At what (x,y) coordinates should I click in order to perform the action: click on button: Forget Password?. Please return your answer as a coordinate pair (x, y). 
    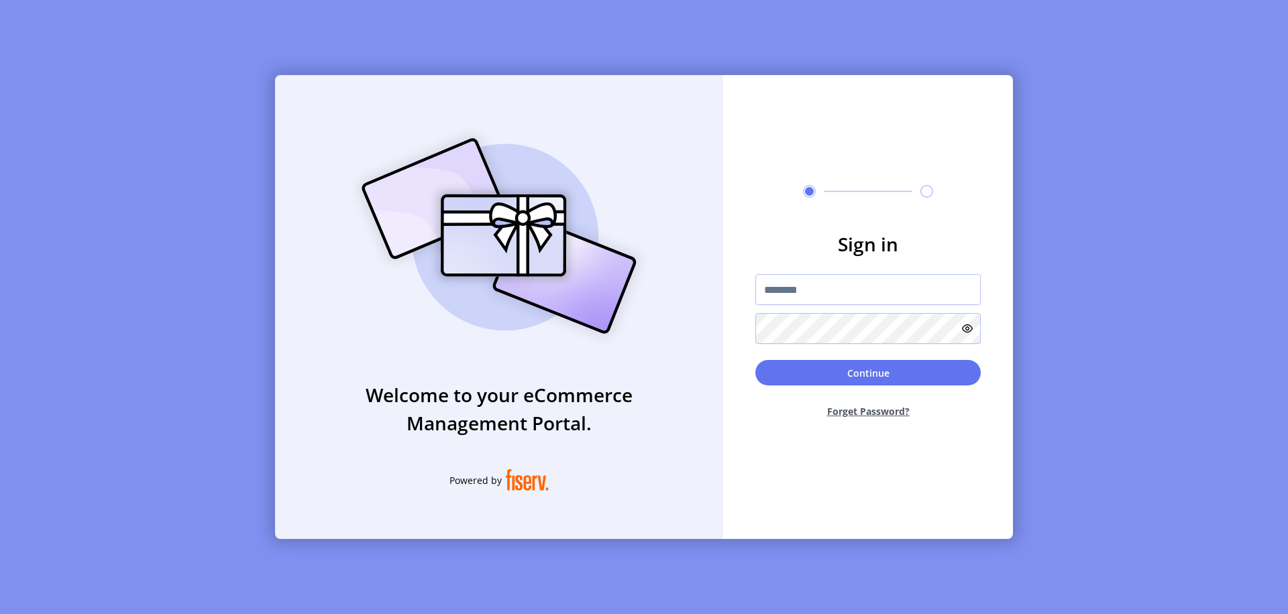
    Looking at the image, I should click on (868, 411).